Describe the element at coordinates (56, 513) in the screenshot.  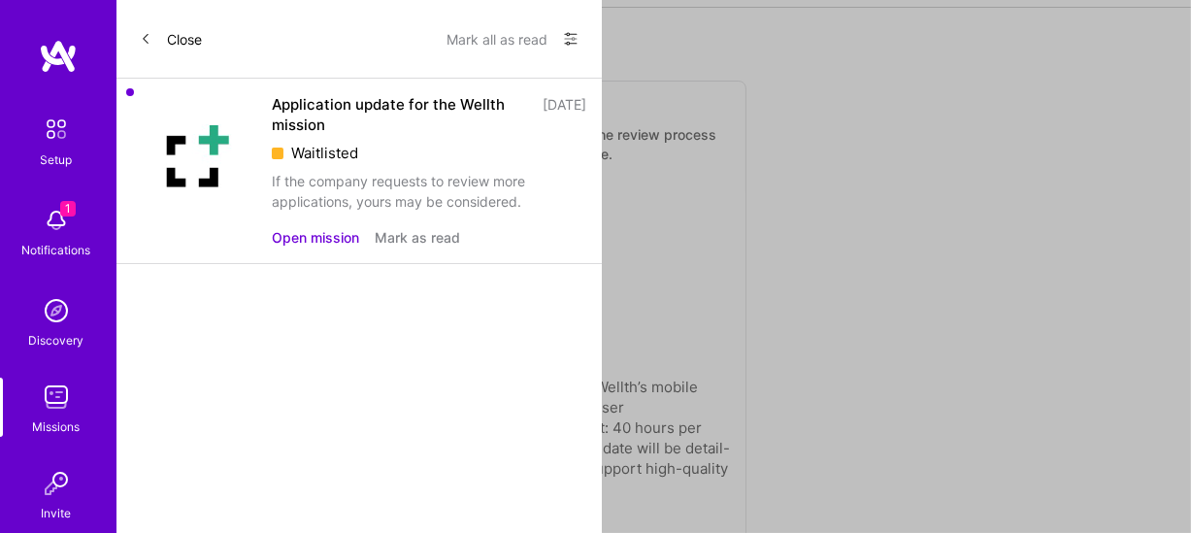
I see `div: Invite` at that location.